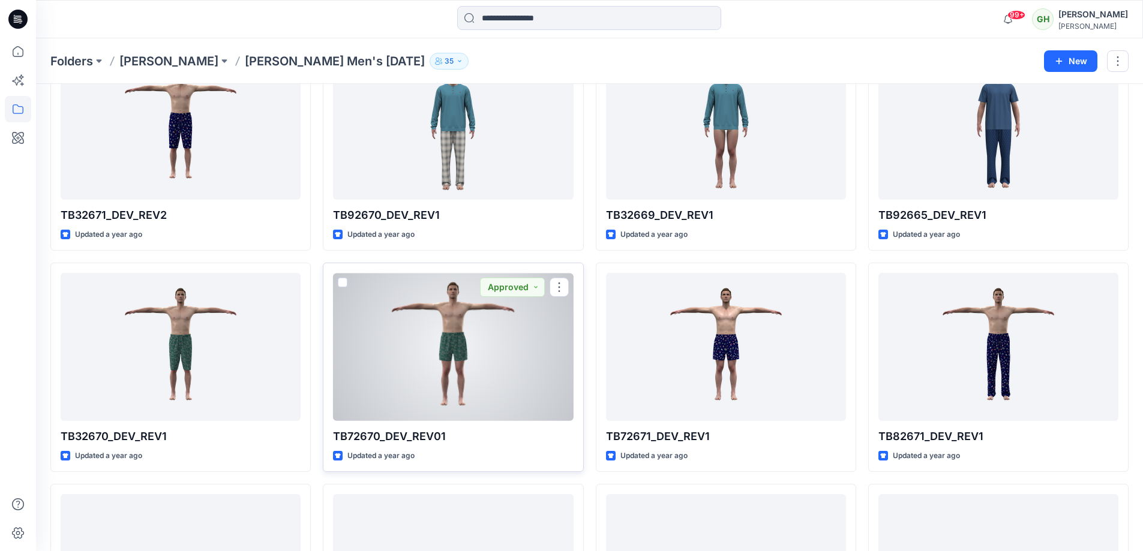  What do you see at coordinates (998, 125) in the screenshot?
I see `a: TB92665_DEV_REV1` at bounding box center [998, 125].